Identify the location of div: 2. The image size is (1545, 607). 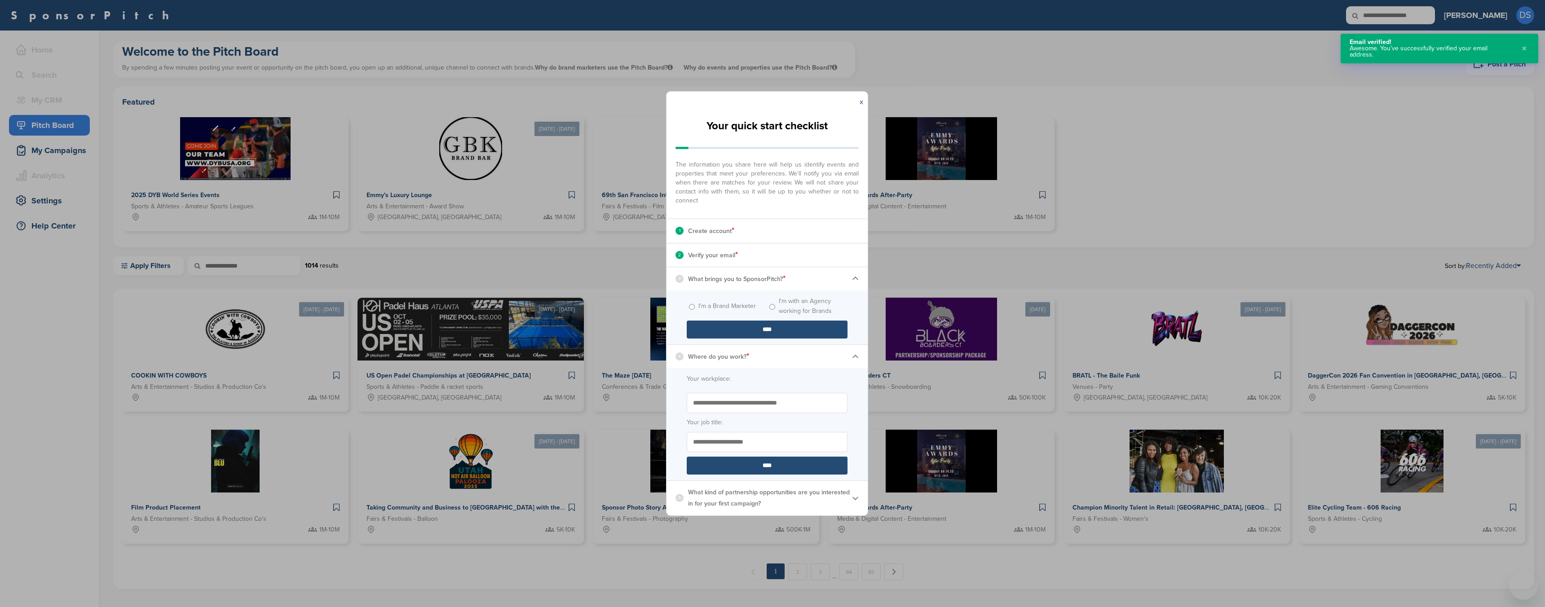
(680, 255).